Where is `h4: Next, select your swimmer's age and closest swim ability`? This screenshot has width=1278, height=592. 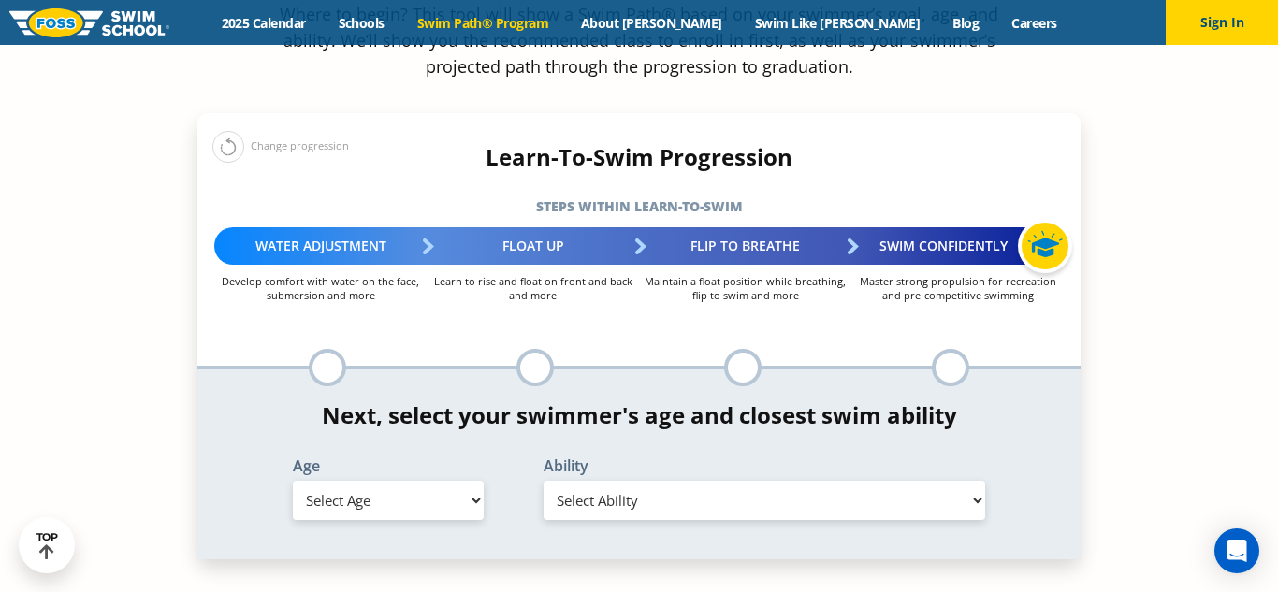
h4: Next, select your swimmer's age and closest swim ability is located at coordinates (639, 415).